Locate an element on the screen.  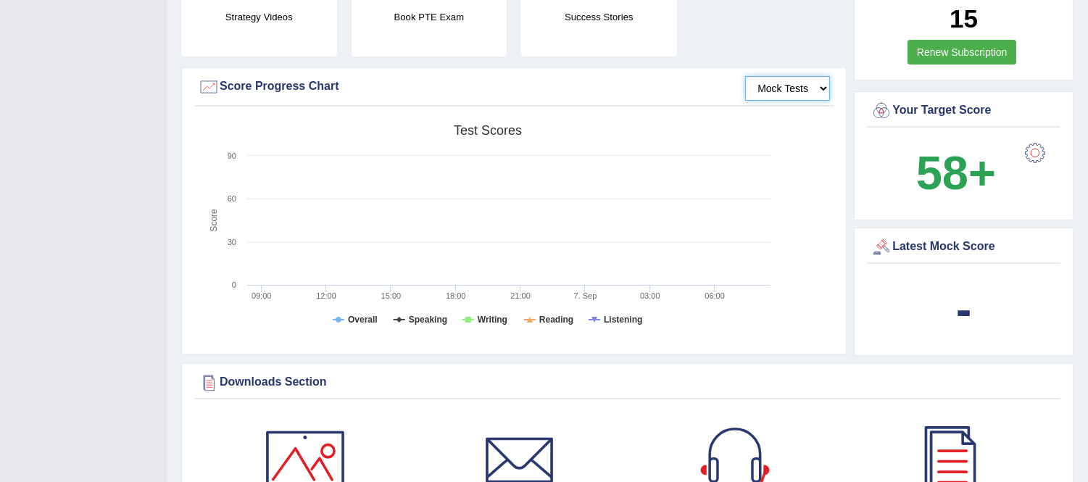
tspan: Overall is located at coordinates (363, 320).